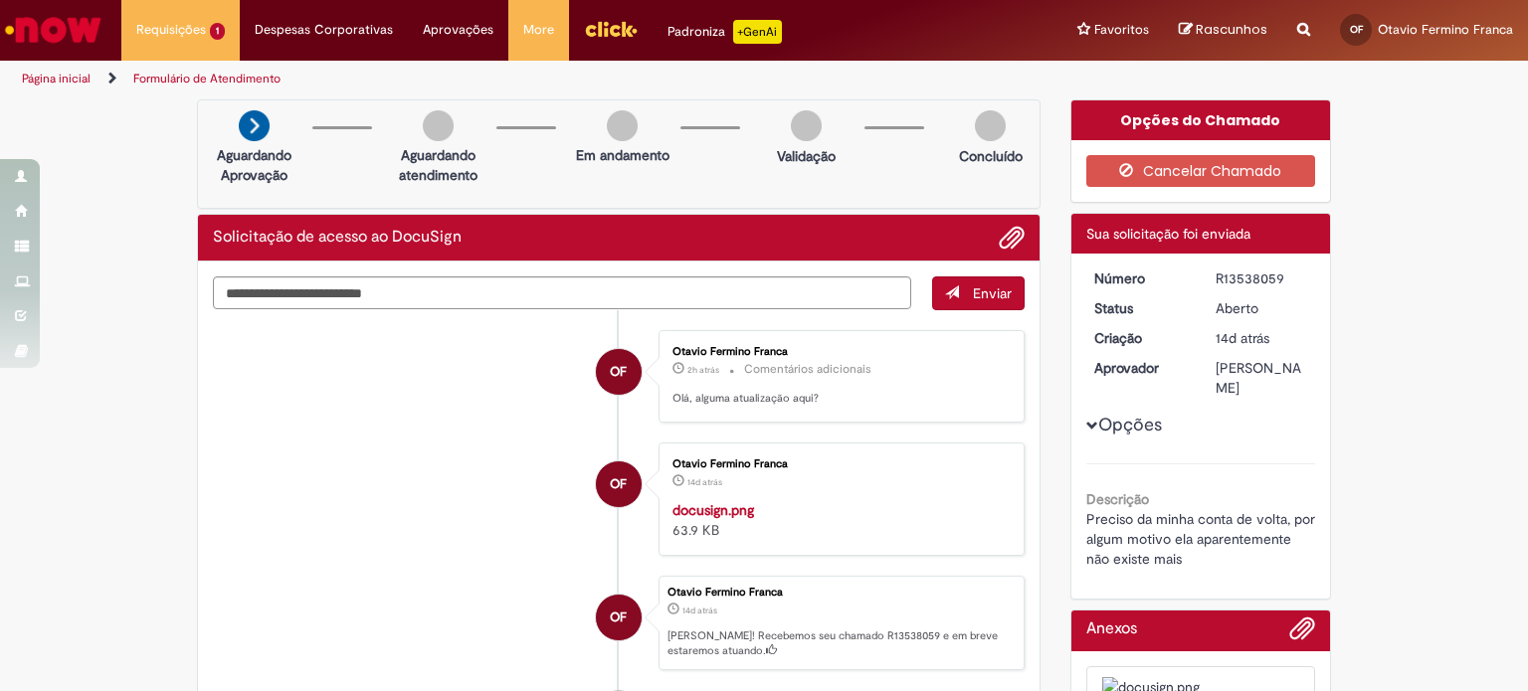 This screenshot has width=1528, height=691. Describe the element at coordinates (703, 370) in the screenshot. I see `time: 29/09/2025 14:47:45` at that location.